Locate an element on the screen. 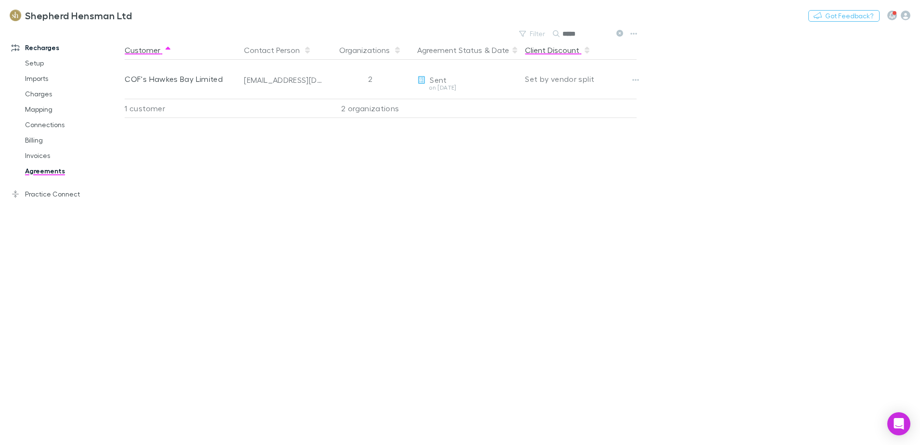 The width and height of the screenshot is (920, 445). div: 2 is located at coordinates (370, 79).